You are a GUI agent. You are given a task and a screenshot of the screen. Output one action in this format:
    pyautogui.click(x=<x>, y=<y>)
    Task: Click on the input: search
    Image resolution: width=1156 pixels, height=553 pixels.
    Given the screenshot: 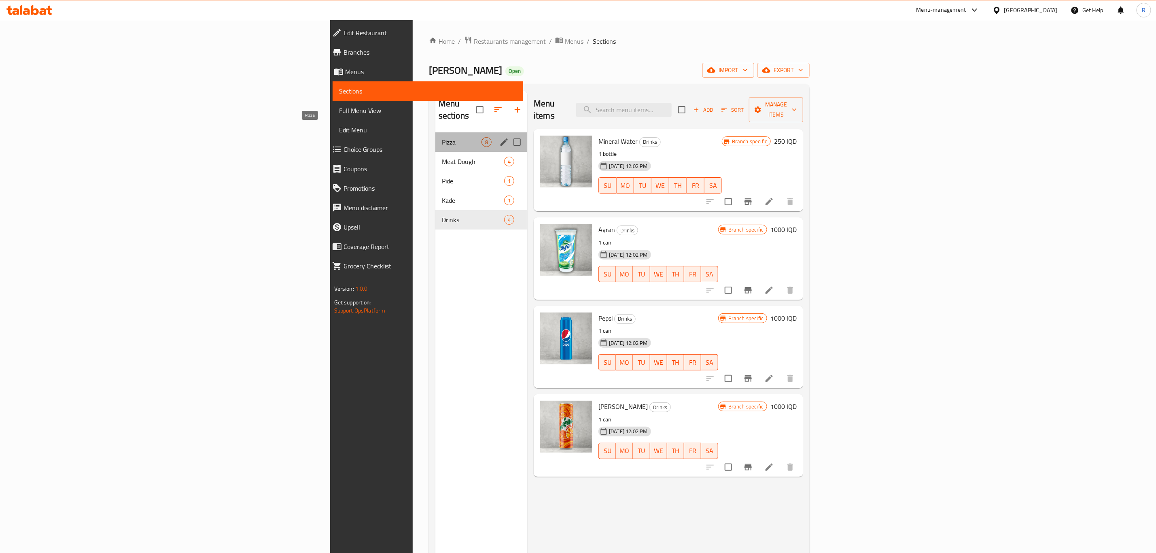 What is the action you would take?
    pyautogui.click(x=624, y=110)
    